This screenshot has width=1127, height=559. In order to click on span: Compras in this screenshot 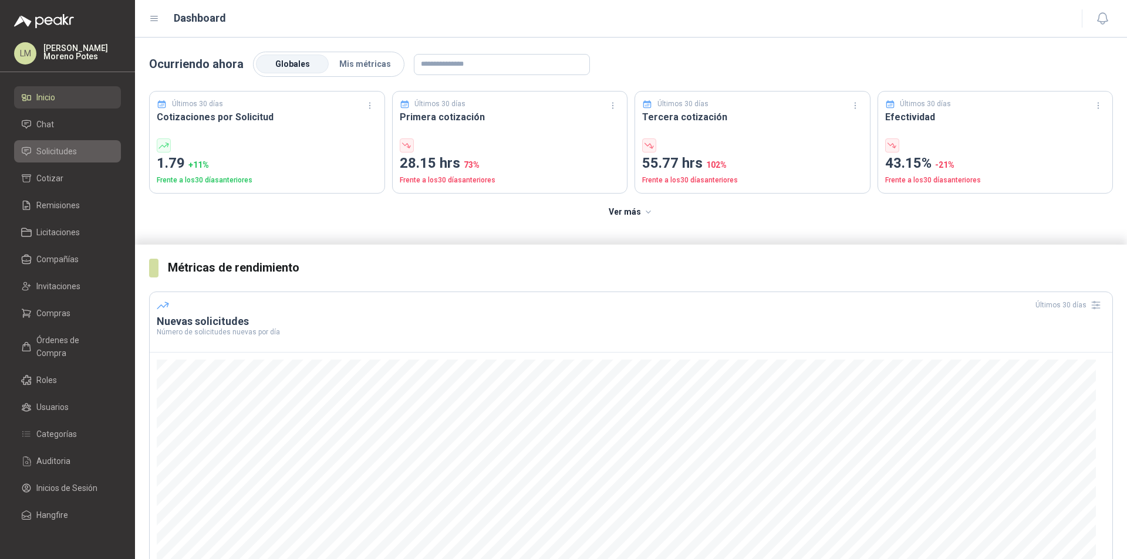, I will do `click(53, 313)`.